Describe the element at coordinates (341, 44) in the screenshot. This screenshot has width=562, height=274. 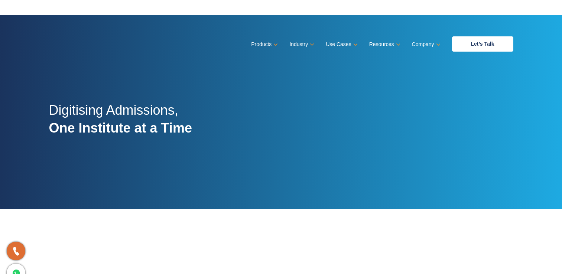
I see `a: Use Cases` at that location.